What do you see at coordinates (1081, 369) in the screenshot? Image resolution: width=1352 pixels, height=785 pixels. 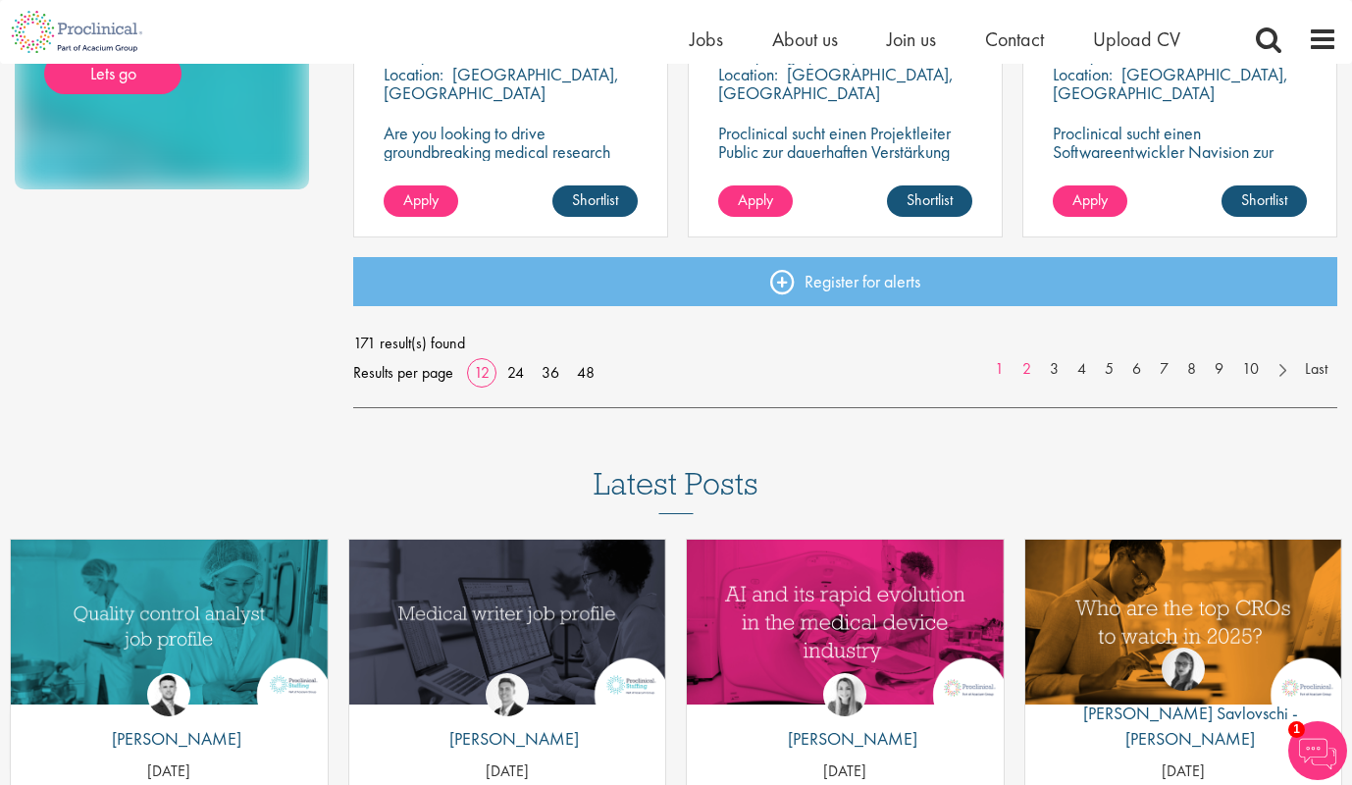 I see `a: 4` at bounding box center [1081, 369].